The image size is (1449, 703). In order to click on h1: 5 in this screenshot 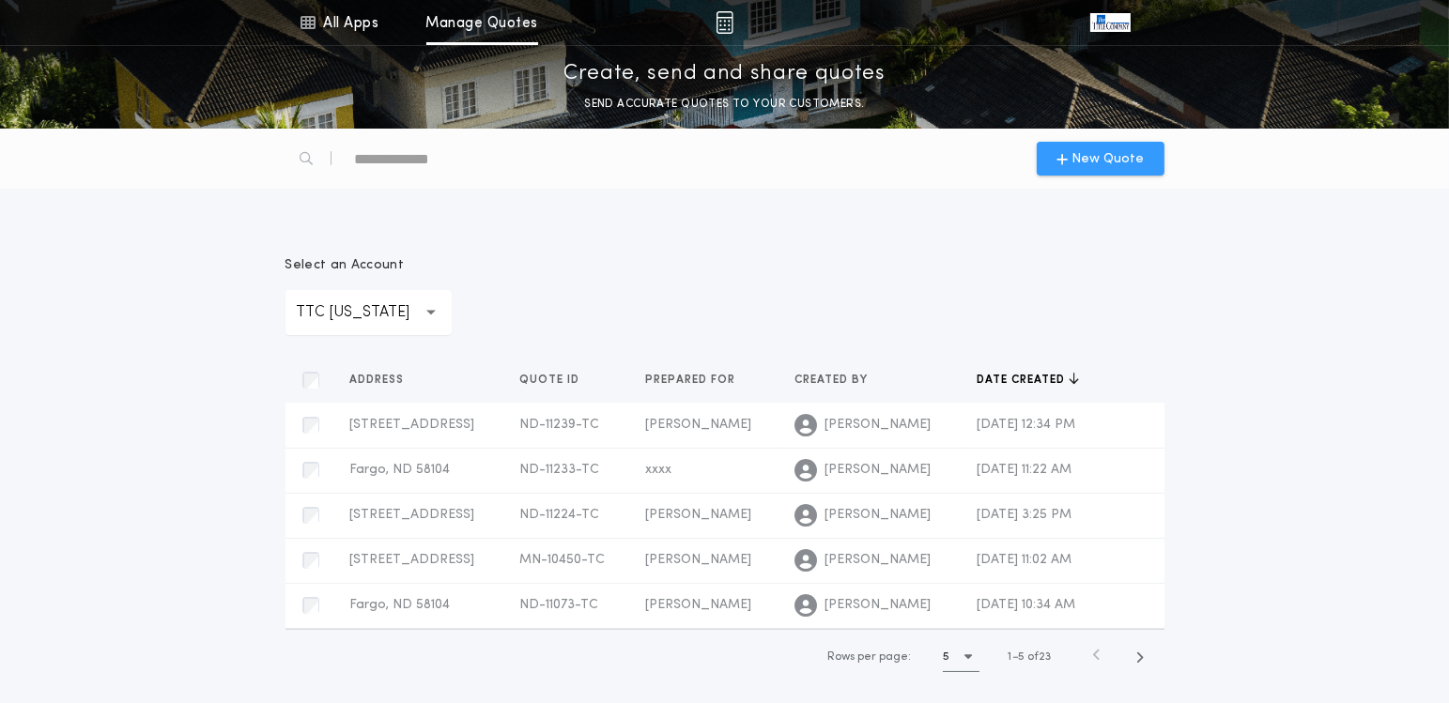, I will do `click(946, 657)`.